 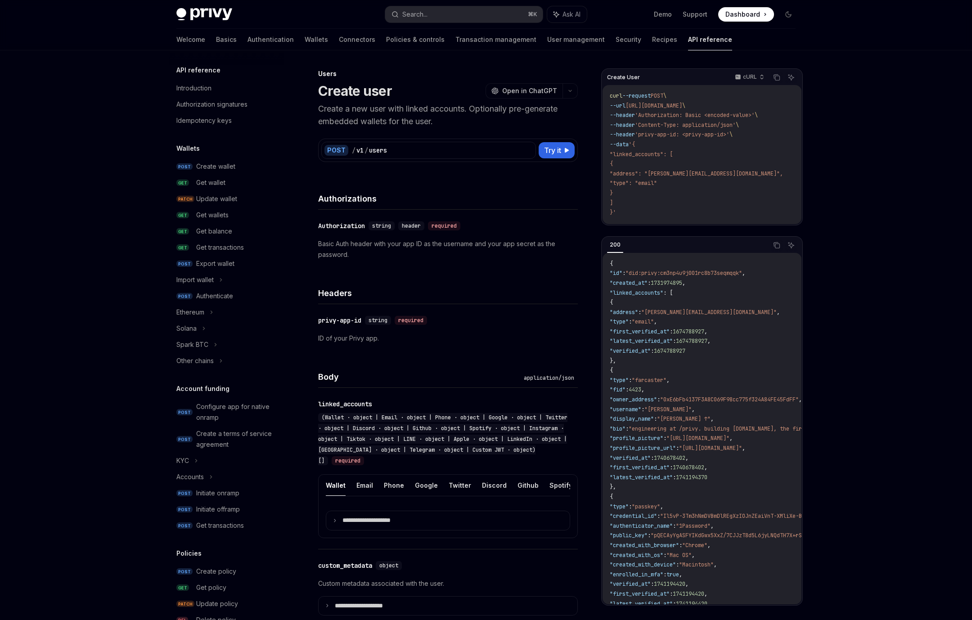 What do you see at coordinates (215, 264) in the screenshot?
I see `div: Export wallet` at bounding box center [215, 264].